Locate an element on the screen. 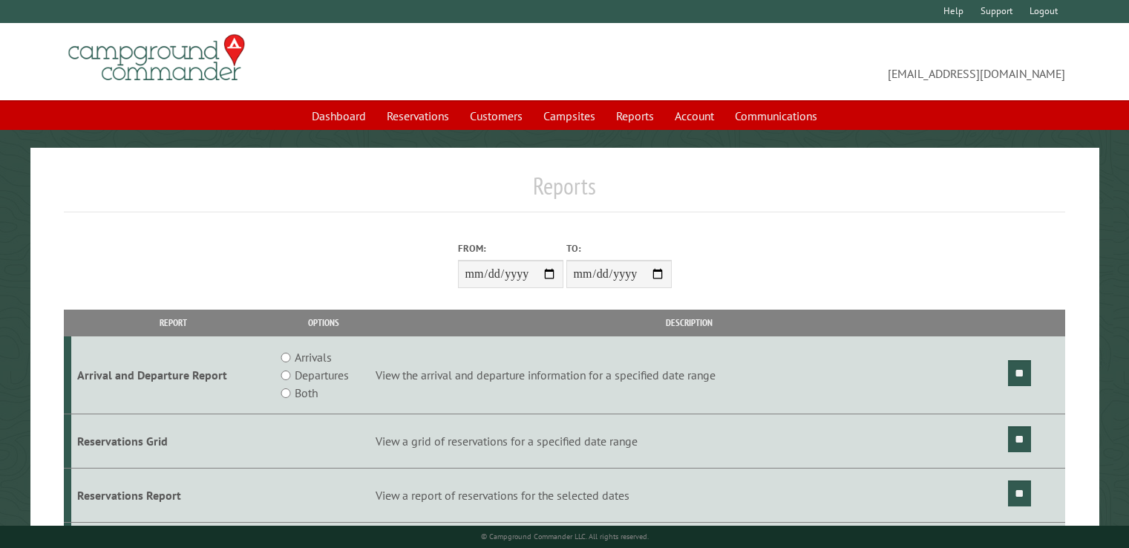  td: View a report of reservations for the selected dates is located at coordinates (690, 494).